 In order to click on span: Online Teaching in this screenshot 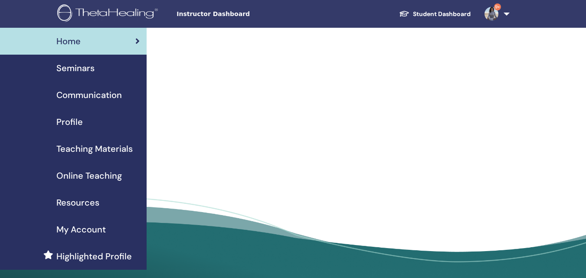, I will do `click(89, 176)`.